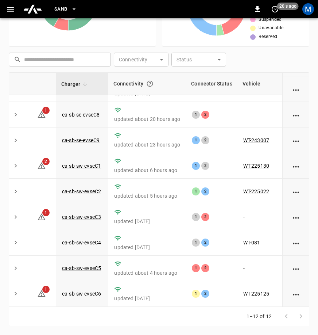 The height and width of the screenshot is (335, 318). I want to click on a: WT-225130, so click(256, 166).